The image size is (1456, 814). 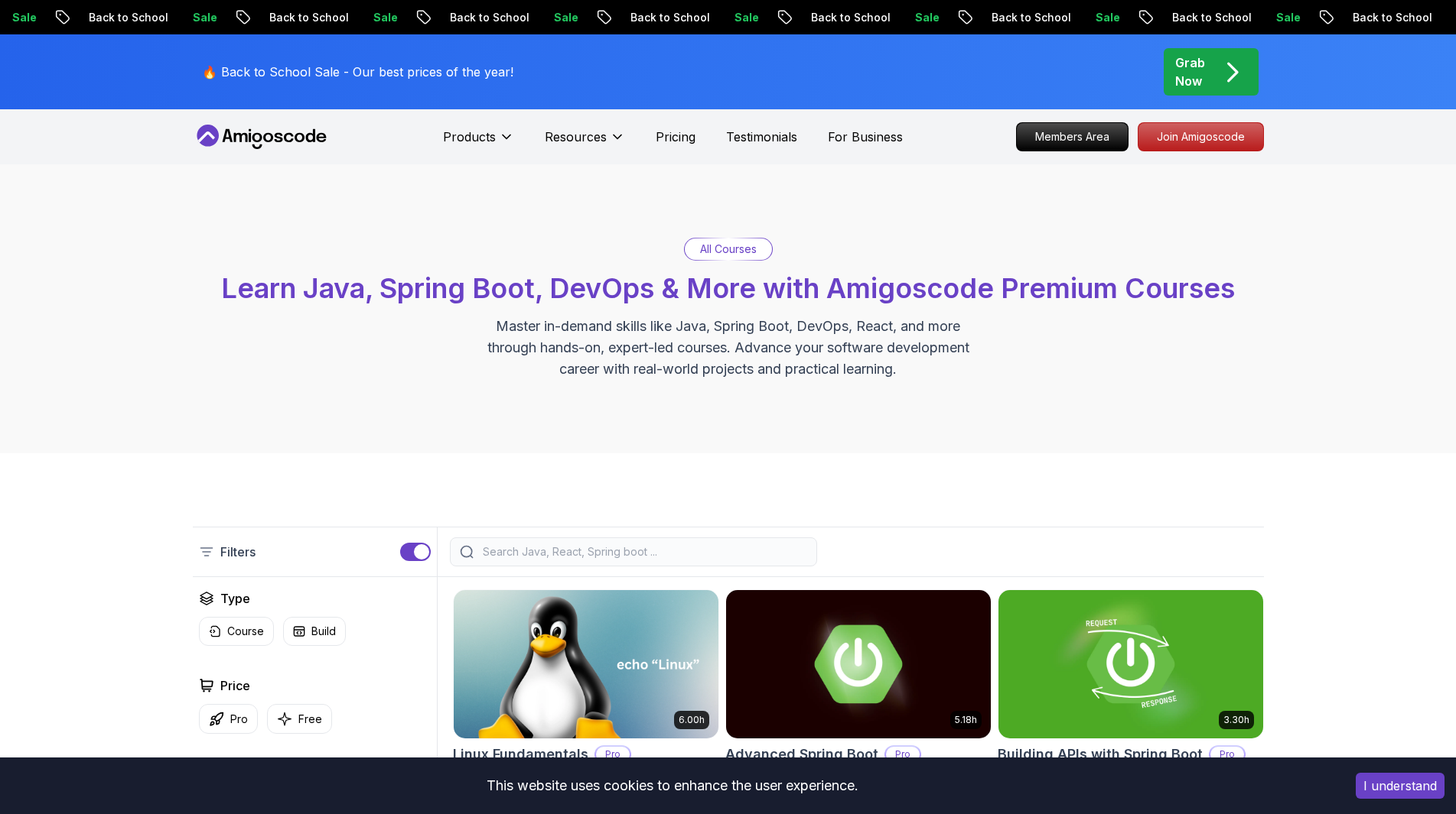 What do you see at coordinates (235, 686) in the screenshot?
I see `h2: Price` at bounding box center [235, 686].